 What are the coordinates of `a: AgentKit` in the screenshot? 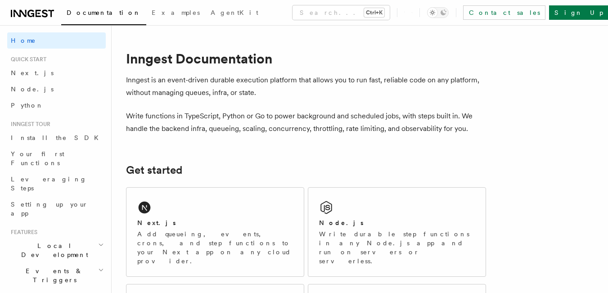 It's located at (235, 14).